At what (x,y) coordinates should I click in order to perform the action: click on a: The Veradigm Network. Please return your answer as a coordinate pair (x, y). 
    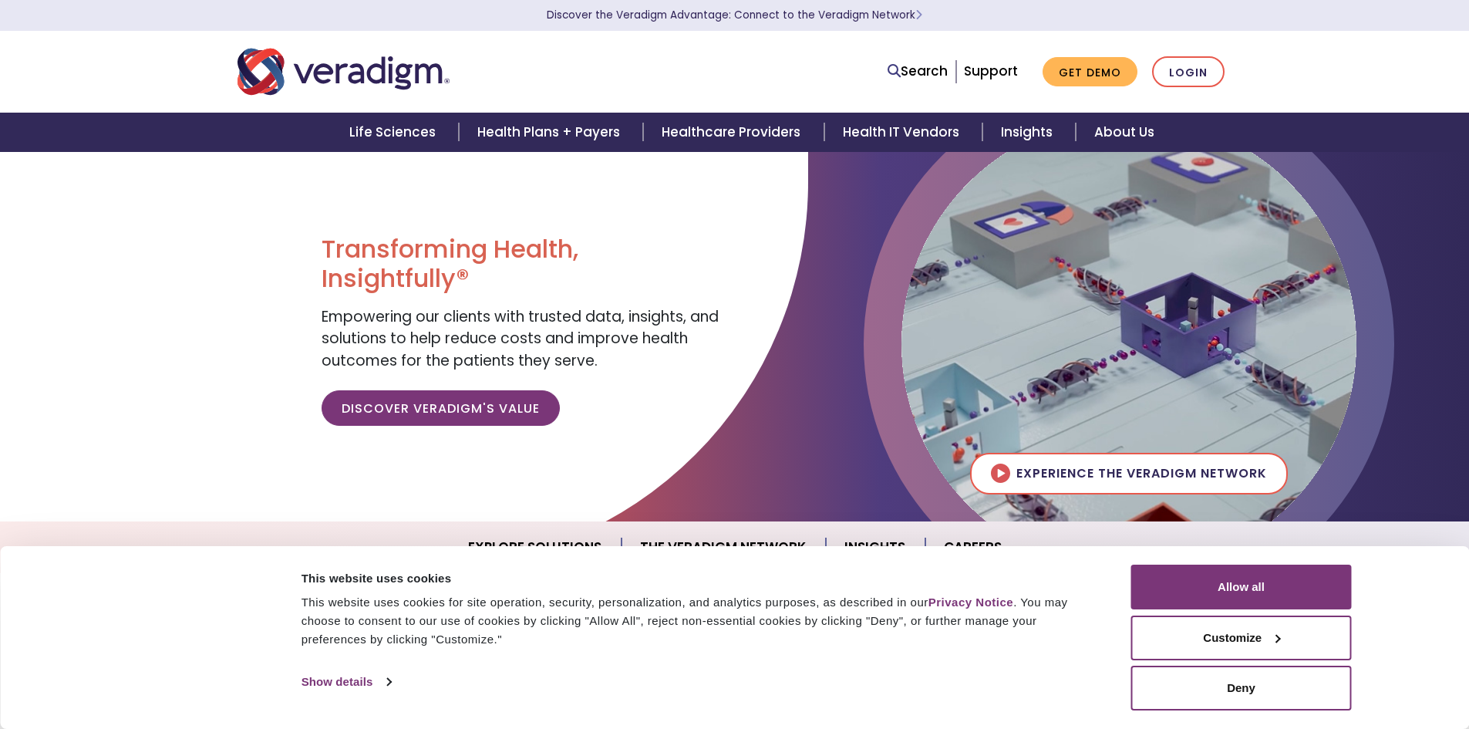
    Looking at the image, I should click on (723, 547).